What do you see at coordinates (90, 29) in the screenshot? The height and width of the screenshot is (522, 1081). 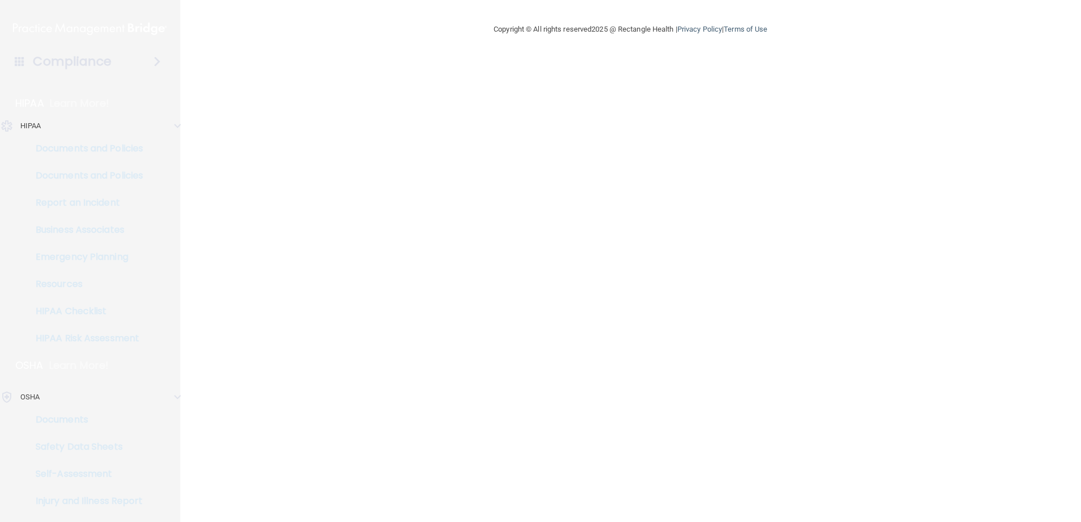 I see `img: PMB logo` at bounding box center [90, 29].